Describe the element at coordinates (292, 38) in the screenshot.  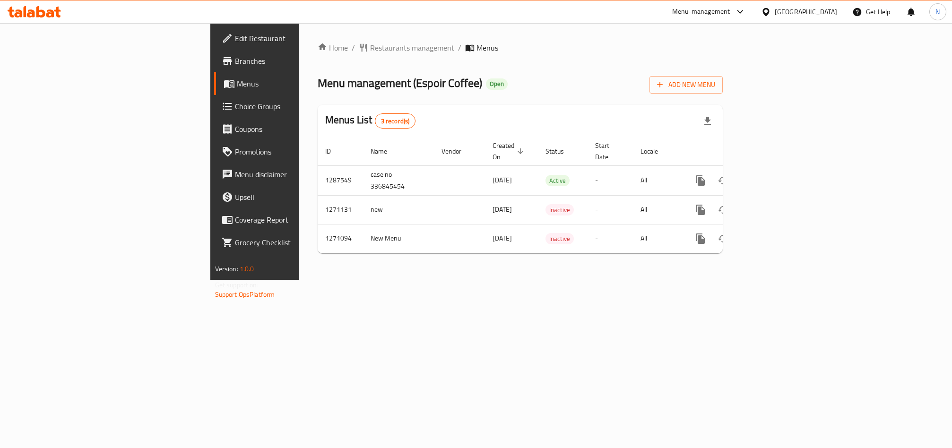
I see `a: Edit Restaurant` at that location.